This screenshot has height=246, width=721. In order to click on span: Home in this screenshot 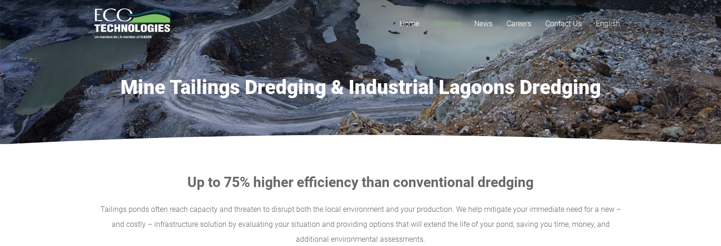, I will do `click(409, 23)`.